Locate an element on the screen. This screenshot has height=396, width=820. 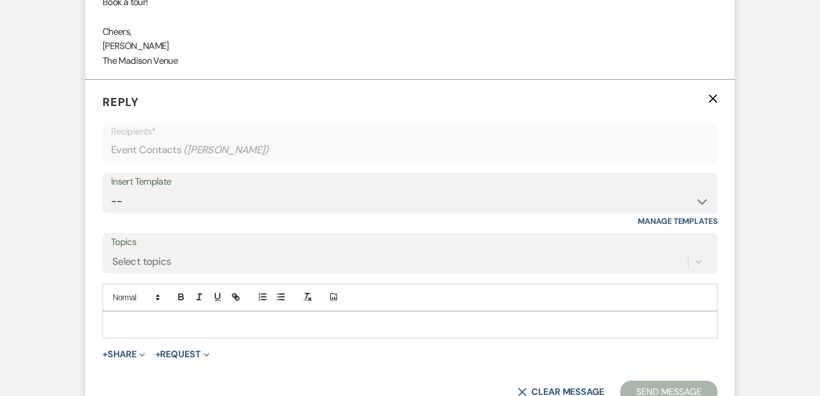
span: Reply is located at coordinates (121, 102).